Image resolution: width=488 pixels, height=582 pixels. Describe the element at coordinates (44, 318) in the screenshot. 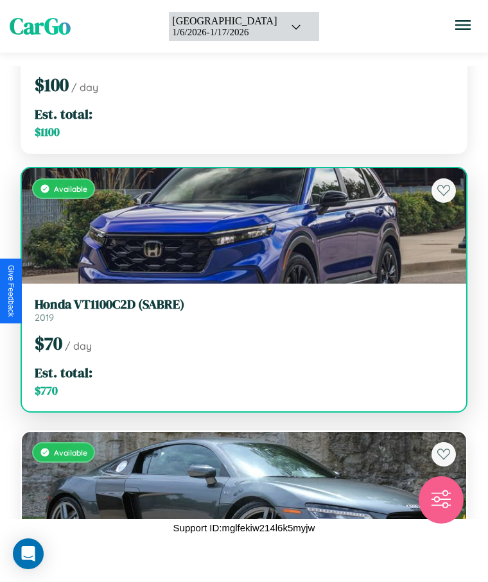

I see `span: 2019` at that location.